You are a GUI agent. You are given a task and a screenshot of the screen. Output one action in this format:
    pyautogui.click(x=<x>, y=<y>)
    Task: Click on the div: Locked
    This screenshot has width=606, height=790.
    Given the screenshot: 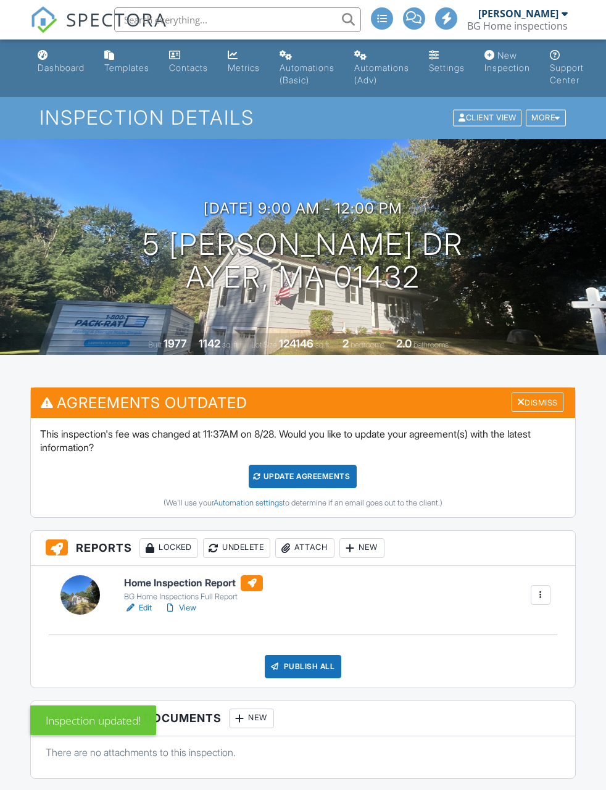 What is the action you would take?
    pyautogui.click(x=169, y=548)
    